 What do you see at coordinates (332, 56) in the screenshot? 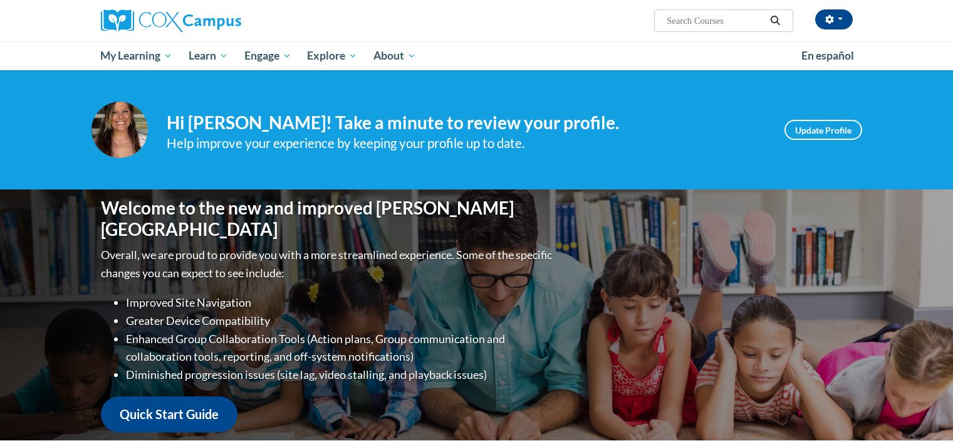
I see `a: Explore` at bounding box center [332, 56].